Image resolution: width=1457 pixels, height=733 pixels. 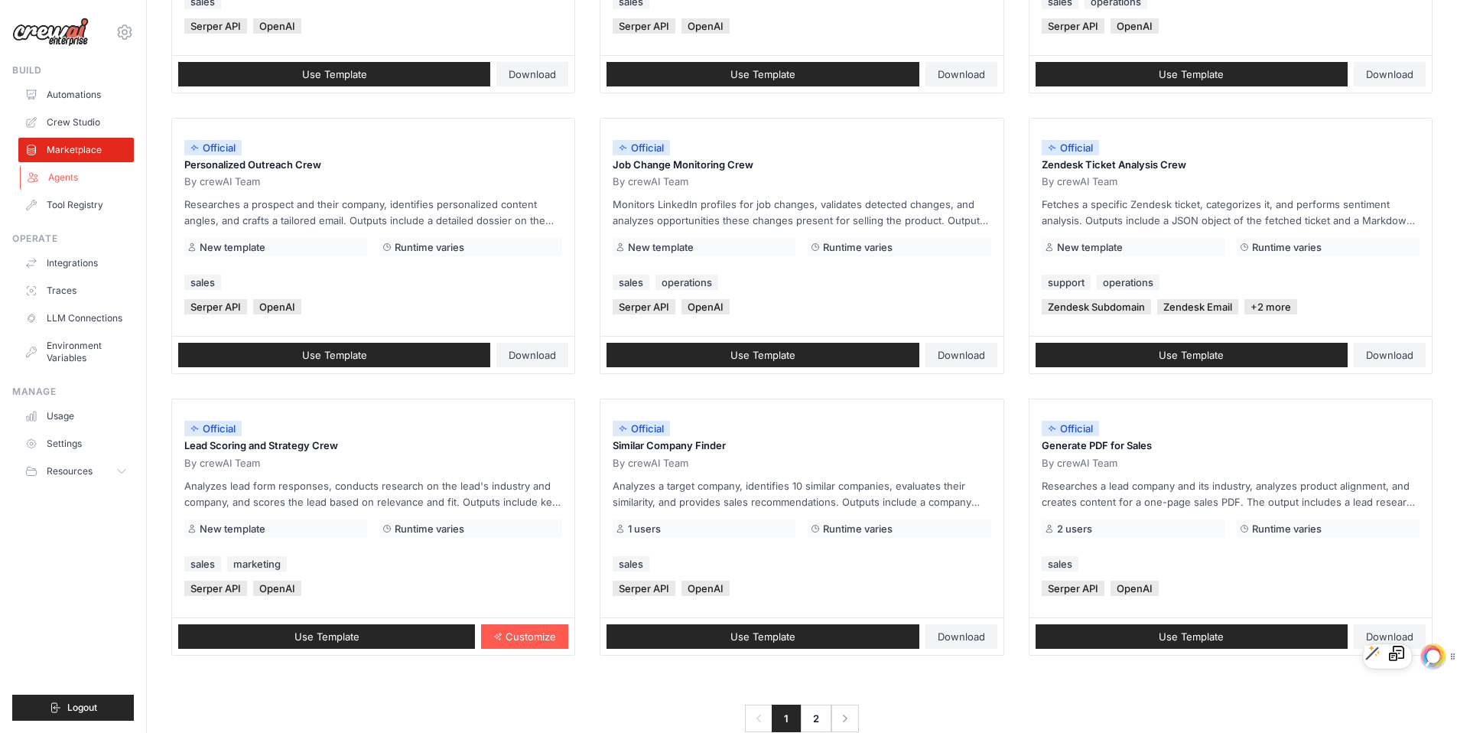 I want to click on p: Analyzes a target company, identifies 10 similar companies, evaluates their similarity, and provi..., so click(x=802, y=494).